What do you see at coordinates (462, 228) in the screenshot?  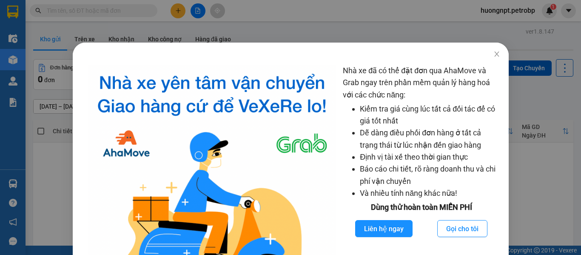 I see `span: Gọi cho tôi` at bounding box center [462, 228].